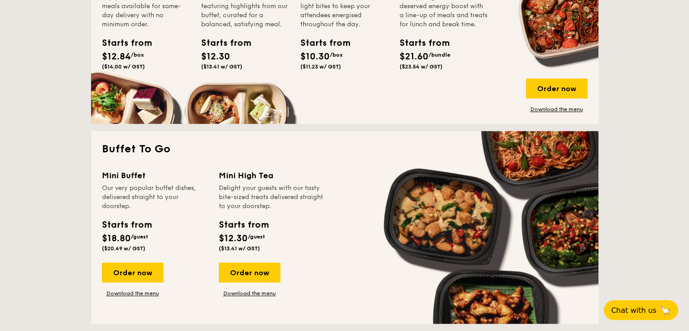 This screenshot has height=331, width=689. What do you see at coordinates (345, 149) in the screenshot?
I see `h2: Buffet To Go` at bounding box center [345, 149].